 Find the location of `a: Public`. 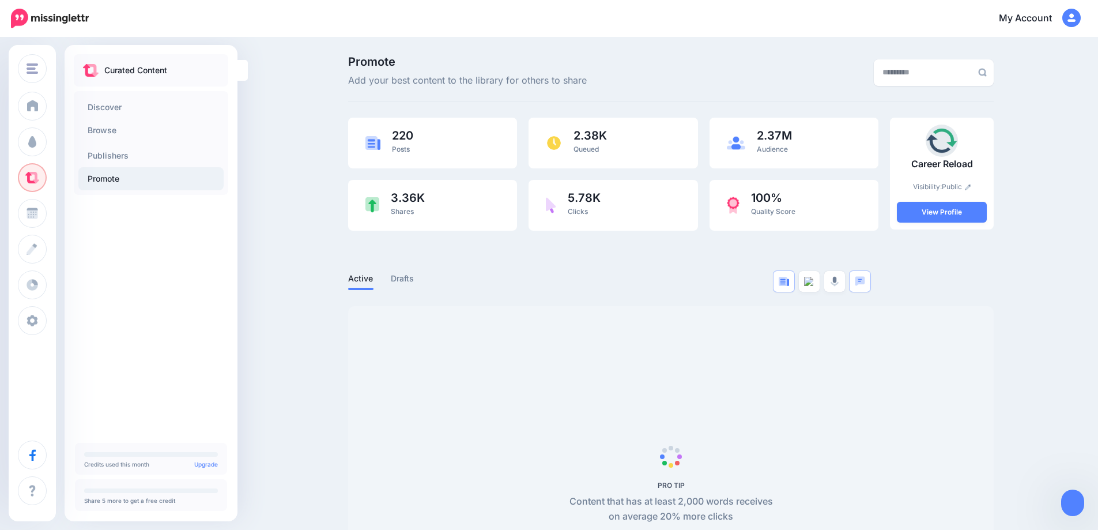

a: Public is located at coordinates (956, 186).